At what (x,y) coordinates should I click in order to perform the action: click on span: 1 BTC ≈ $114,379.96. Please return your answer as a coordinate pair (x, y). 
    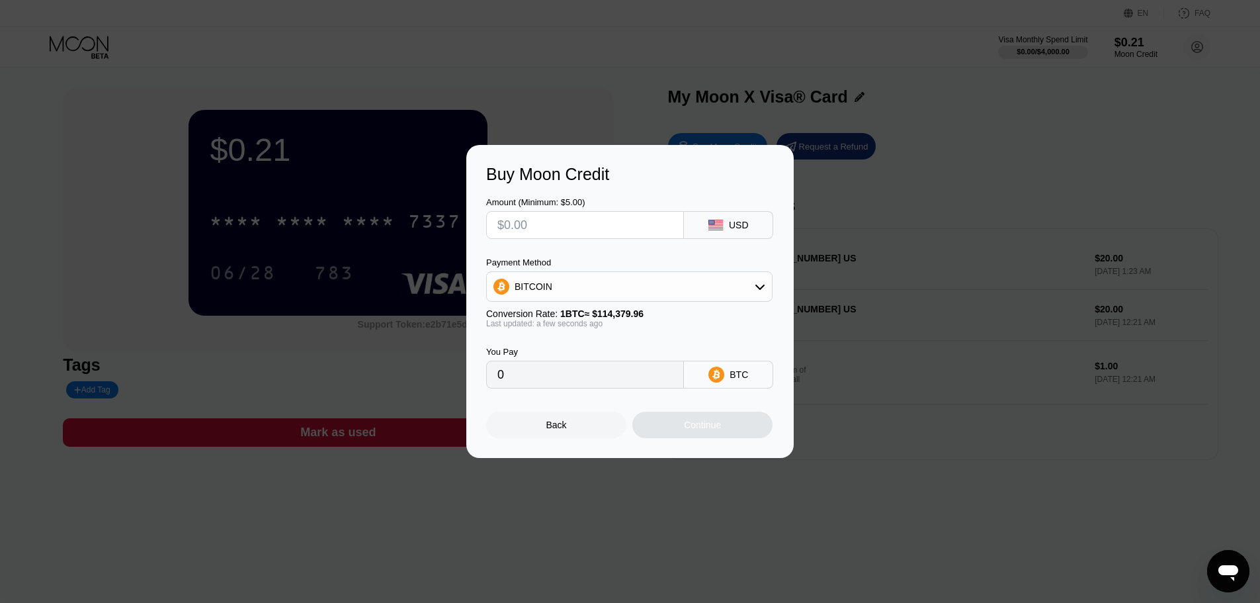
    Looking at the image, I should click on (602, 314).